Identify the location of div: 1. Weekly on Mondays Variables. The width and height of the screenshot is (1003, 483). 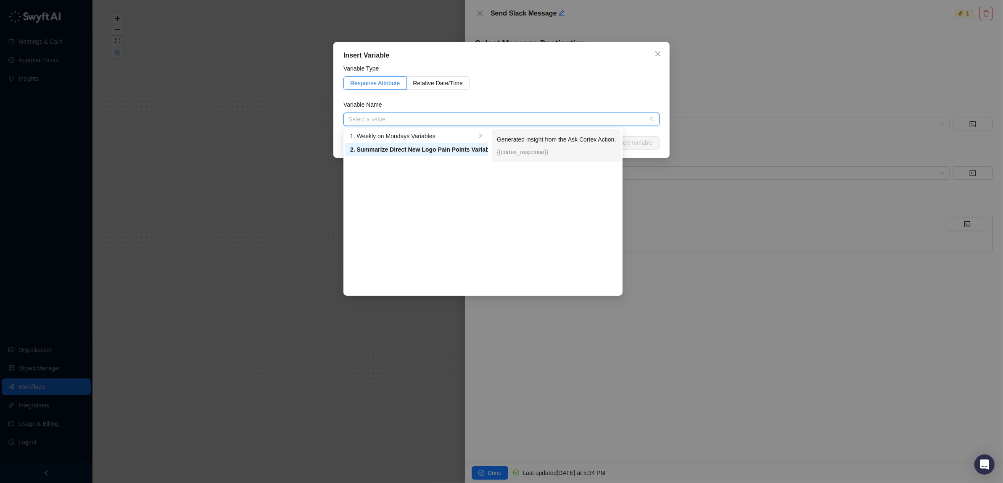
(413, 136).